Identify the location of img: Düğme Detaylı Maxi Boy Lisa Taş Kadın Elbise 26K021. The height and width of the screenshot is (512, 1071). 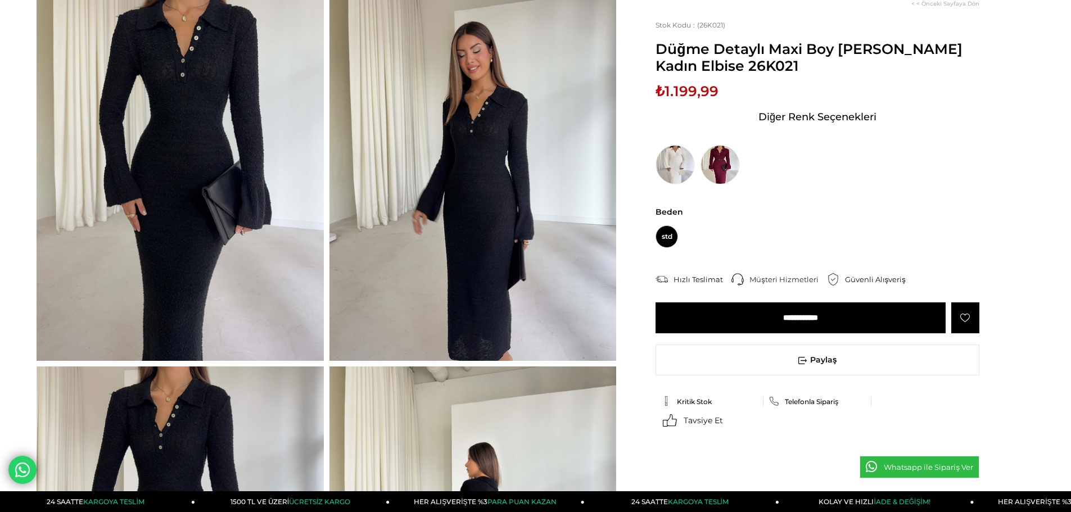
(675, 165).